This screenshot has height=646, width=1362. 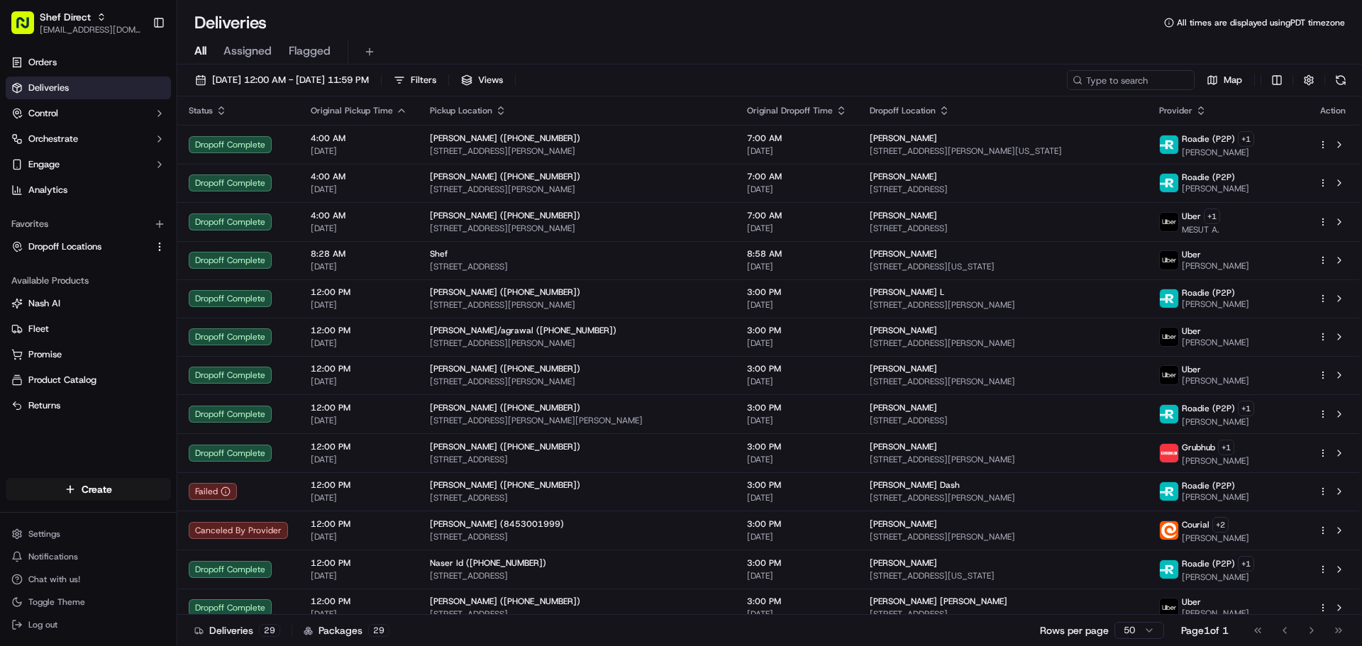 What do you see at coordinates (38, 329) in the screenshot?
I see `span: Fleet` at bounding box center [38, 329].